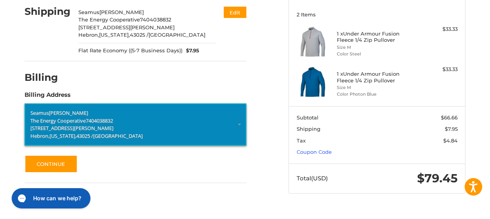 This screenshot has width=490, height=219. I want to click on span: Flat Rate Economy ((5-7 Business Days)), so click(130, 51).